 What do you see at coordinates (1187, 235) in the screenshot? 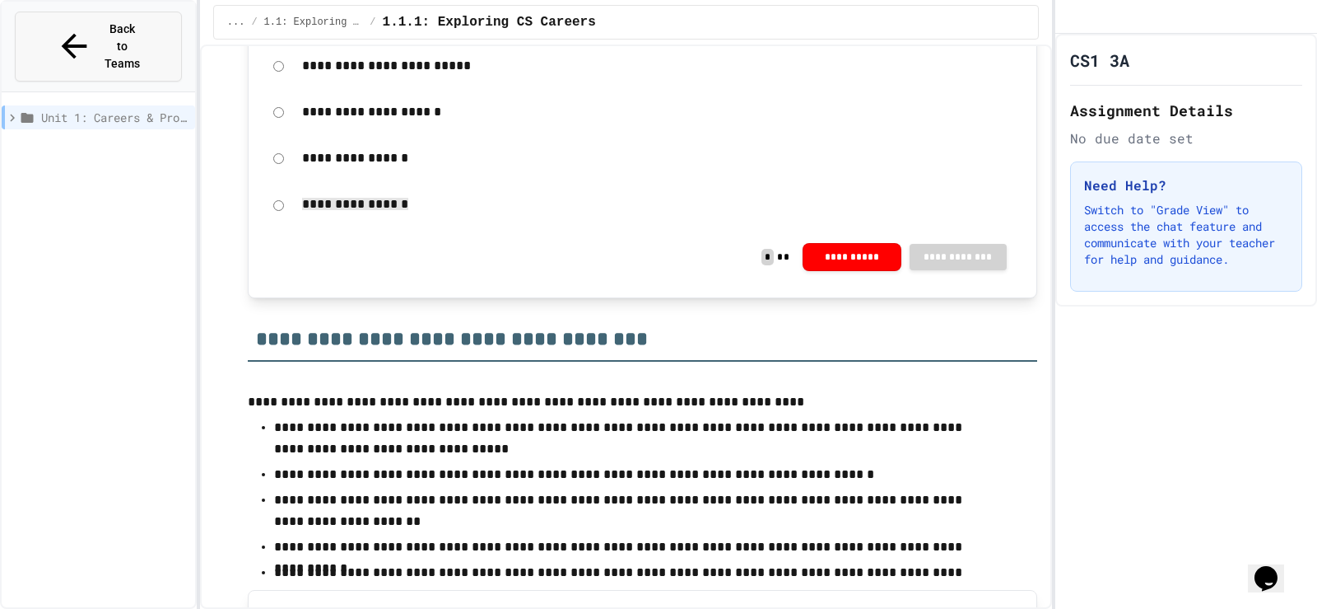
I see `p: Switch to "Grade View" to access the chat feature and communicate with your teacher for help and ...` at bounding box center [1187, 235].